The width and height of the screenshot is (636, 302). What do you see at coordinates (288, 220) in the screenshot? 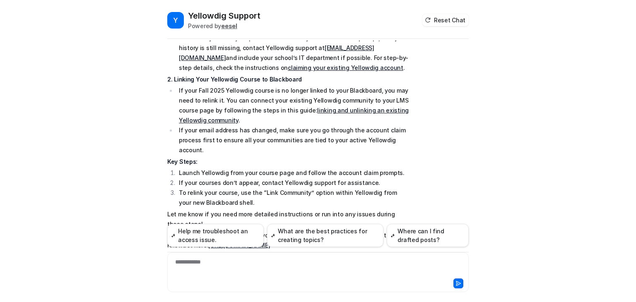
I see `p: Let me know if you need more detailed instructions or run into any issues during these steps!` at bounding box center [288, 220].